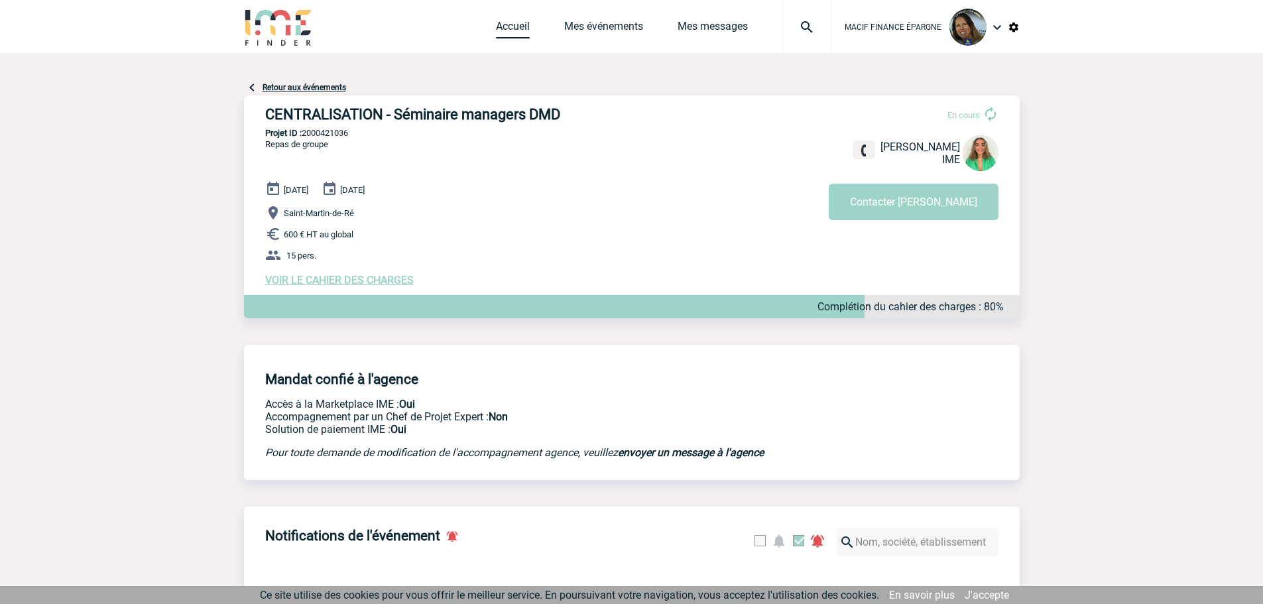 Image resolution: width=1263 pixels, height=604 pixels. I want to click on span: VOIR LE CAHIER DES CHARGES, so click(339, 280).